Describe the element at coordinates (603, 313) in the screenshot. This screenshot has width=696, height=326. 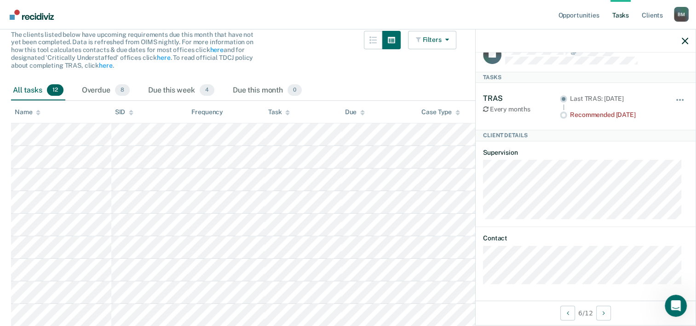
I see `button: Next Client` at that location.